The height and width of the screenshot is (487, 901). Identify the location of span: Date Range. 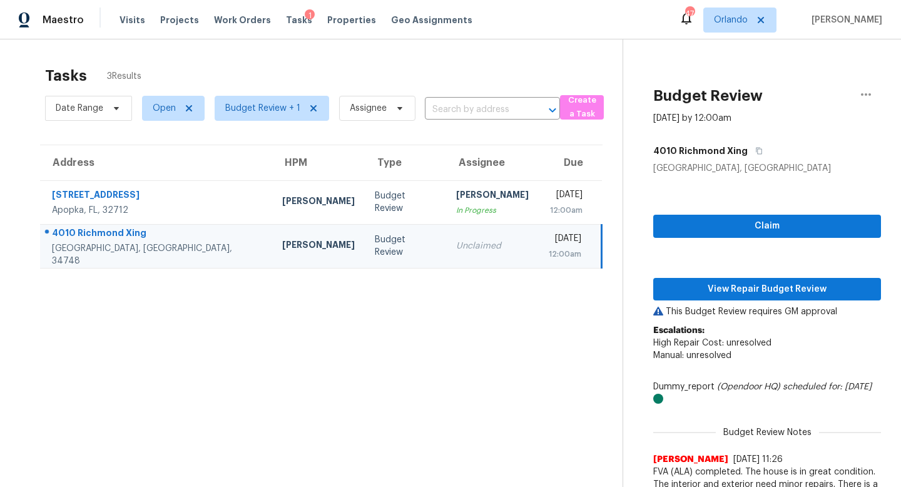
(79, 108).